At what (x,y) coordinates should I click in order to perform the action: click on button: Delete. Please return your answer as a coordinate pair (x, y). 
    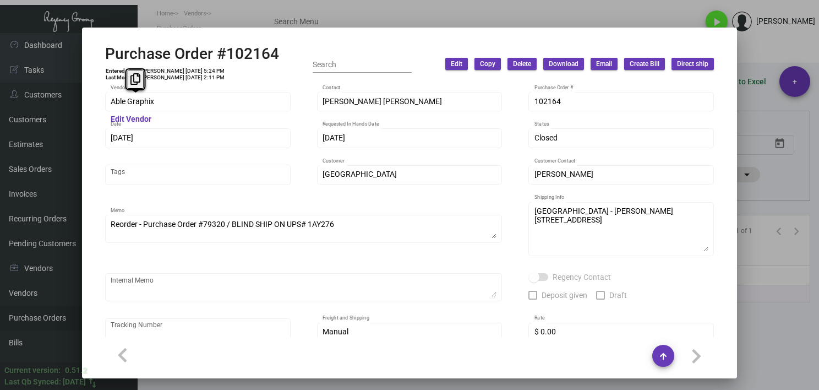
    Looking at the image, I should click on (522, 64).